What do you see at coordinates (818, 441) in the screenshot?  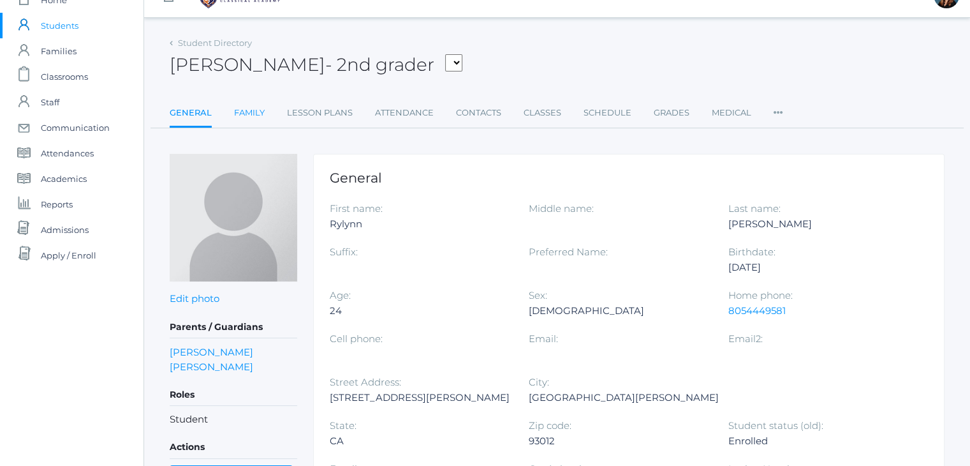 I see `div: Enrolled` at bounding box center [818, 441].